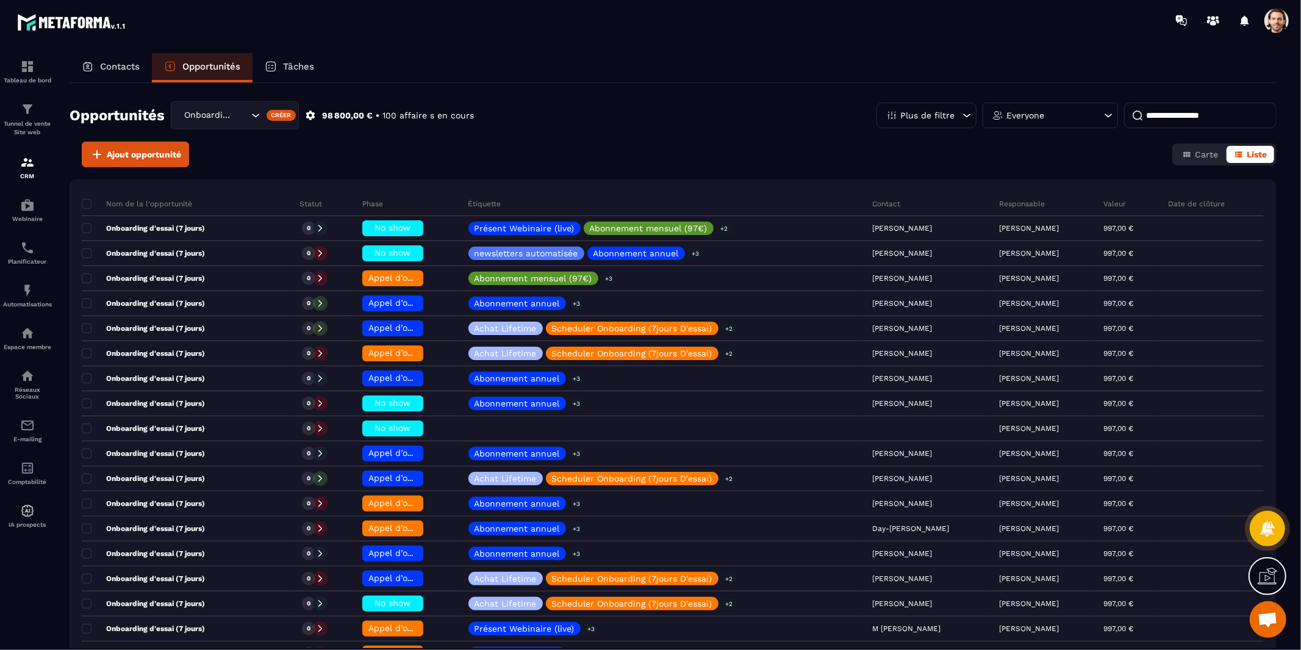  What do you see at coordinates (649, 228) in the screenshot?
I see `p: Abonnement mensuel (97€)` at bounding box center [649, 228].